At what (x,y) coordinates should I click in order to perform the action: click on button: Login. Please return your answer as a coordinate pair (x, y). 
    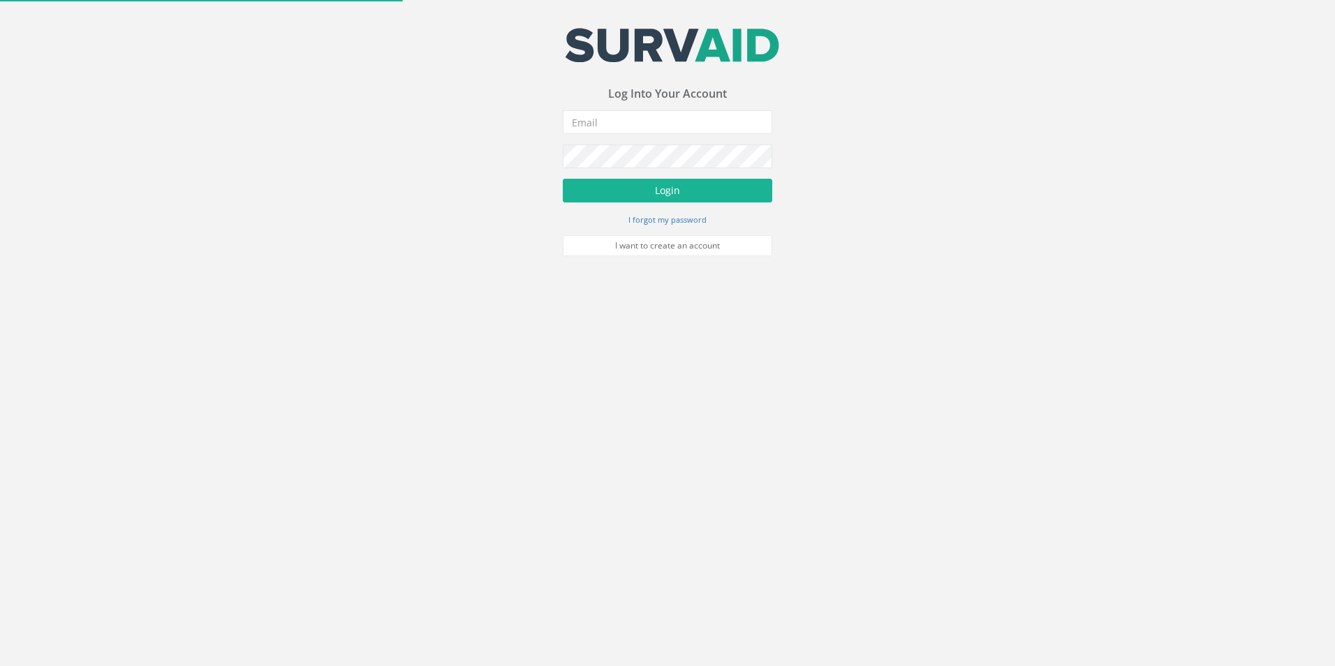
    Looking at the image, I should click on (668, 191).